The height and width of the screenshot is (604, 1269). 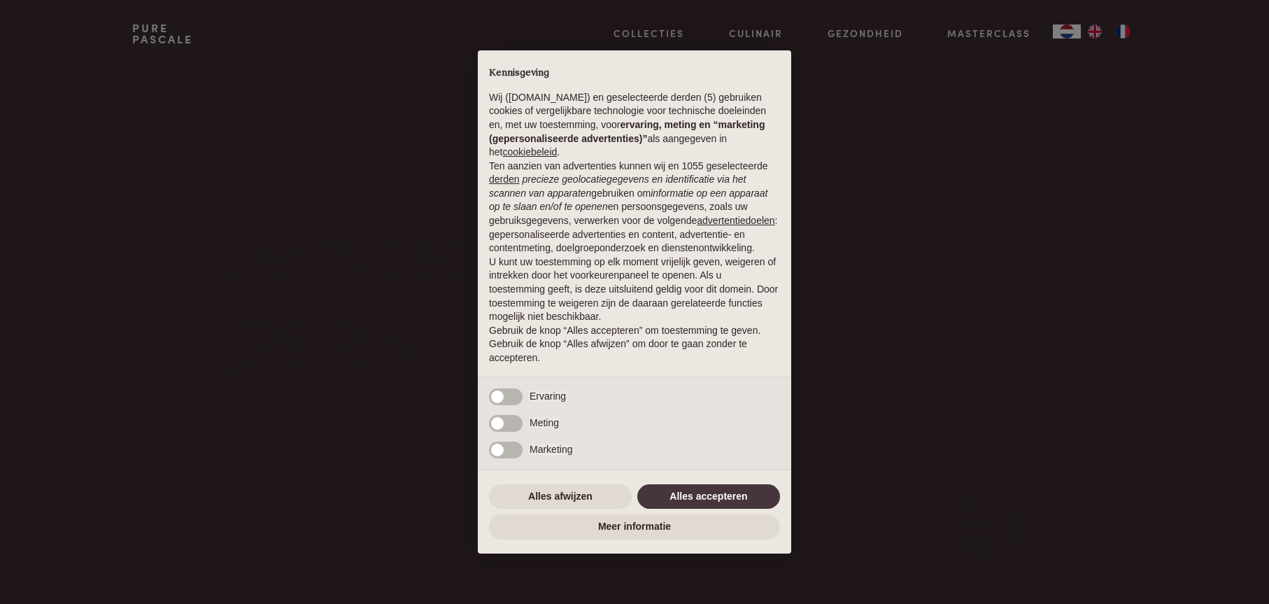 What do you see at coordinates (635, 73) in the screenshot?
I see `h2: Kennisgeving` at bounding box center [635, 73].